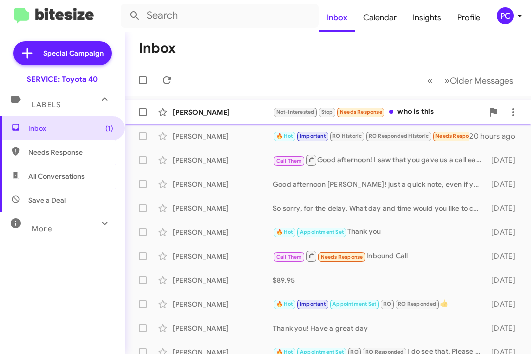 The width and height of the screenshot is (531, 354). I want to click on span: Older Messages, so click(481, 81).